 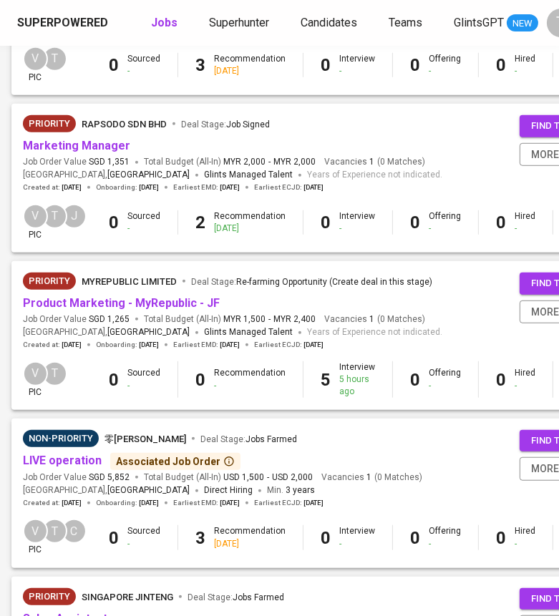 What do you see at coordinates (311, 282) in the screenshot?
I see `span: Deal Stage :` at bounding box center [311, 282].